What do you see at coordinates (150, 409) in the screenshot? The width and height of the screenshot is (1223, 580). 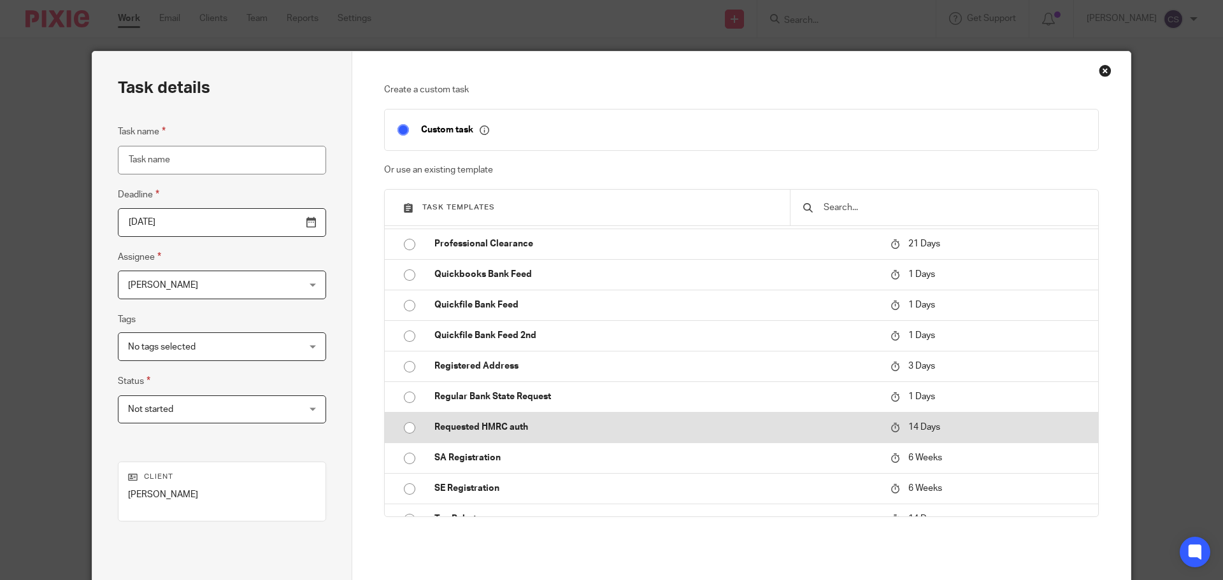 I see `span: Not started` at bounding box center [150, 409].